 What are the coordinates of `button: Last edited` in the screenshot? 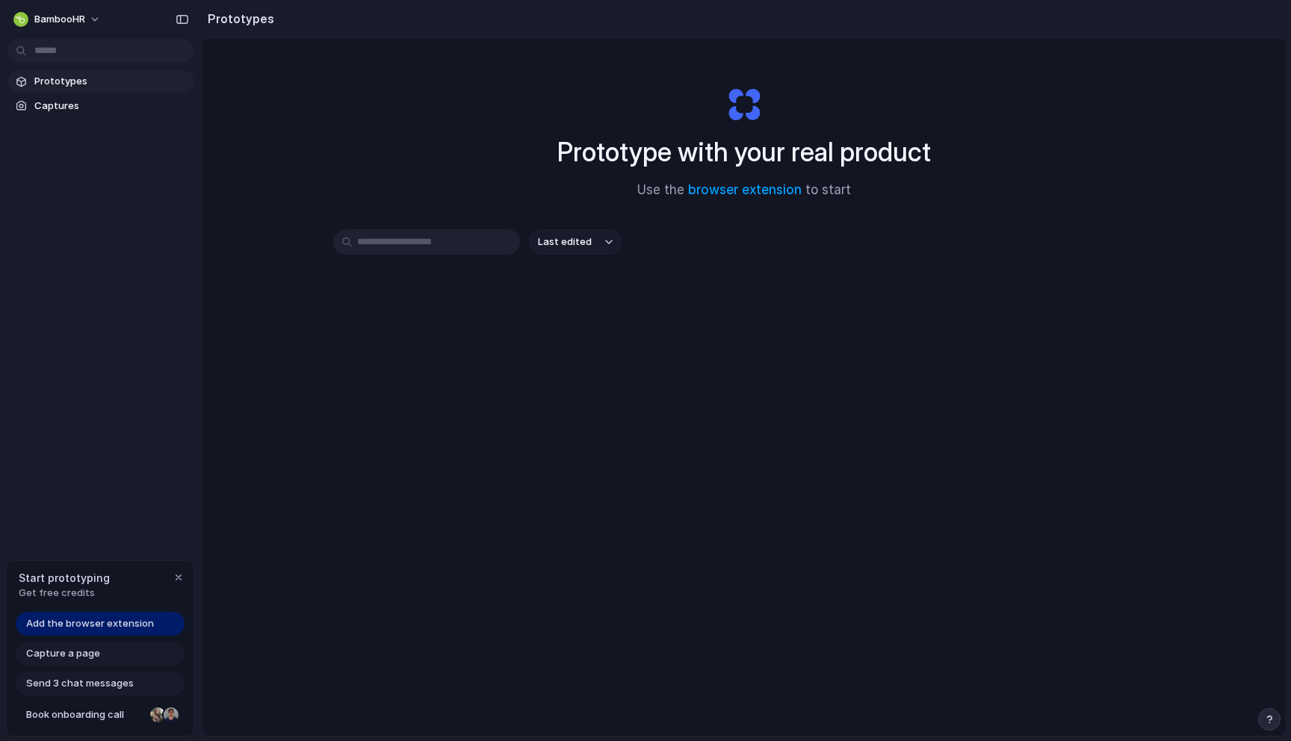 It's located at (575, 242).